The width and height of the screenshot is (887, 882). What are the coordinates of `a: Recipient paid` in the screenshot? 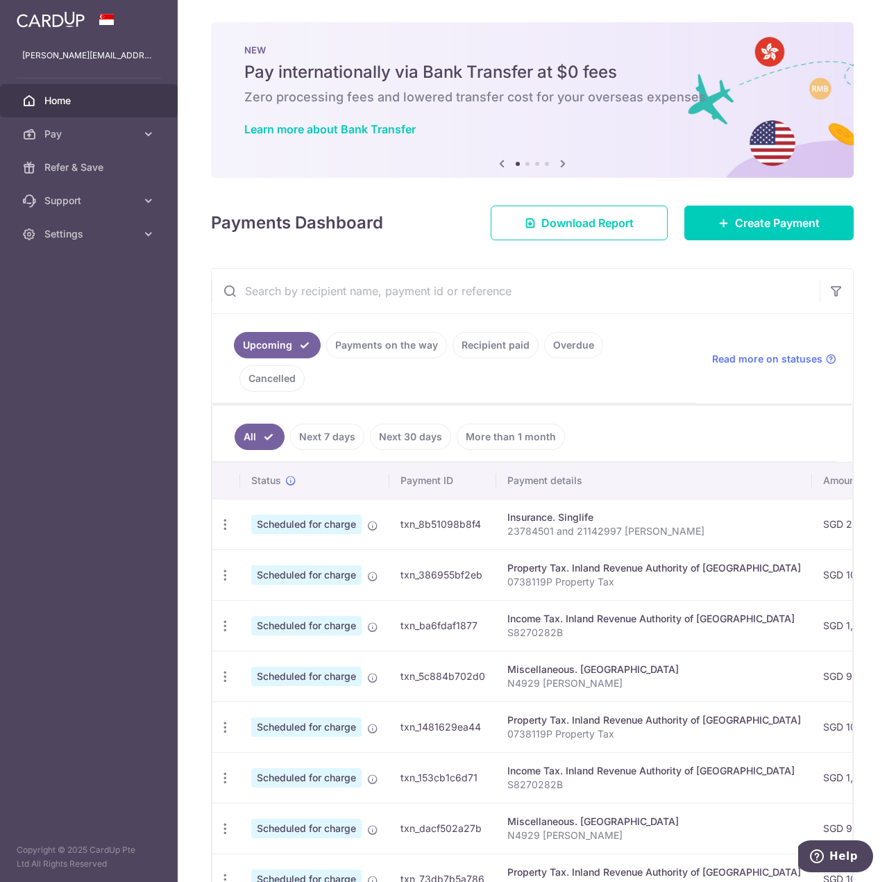 It's located at (496, 345).